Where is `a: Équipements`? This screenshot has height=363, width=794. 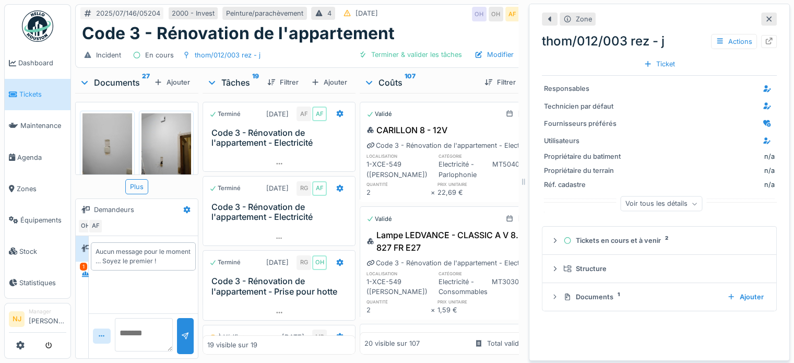
a: Équipements is located at coordinates (38, 220).